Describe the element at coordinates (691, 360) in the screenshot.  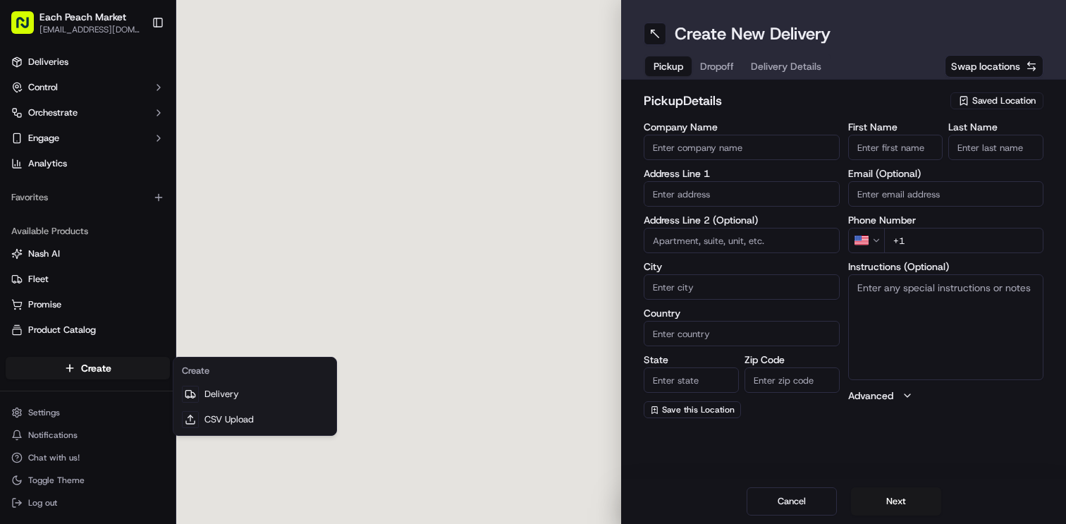
I see `label: State` at that location.